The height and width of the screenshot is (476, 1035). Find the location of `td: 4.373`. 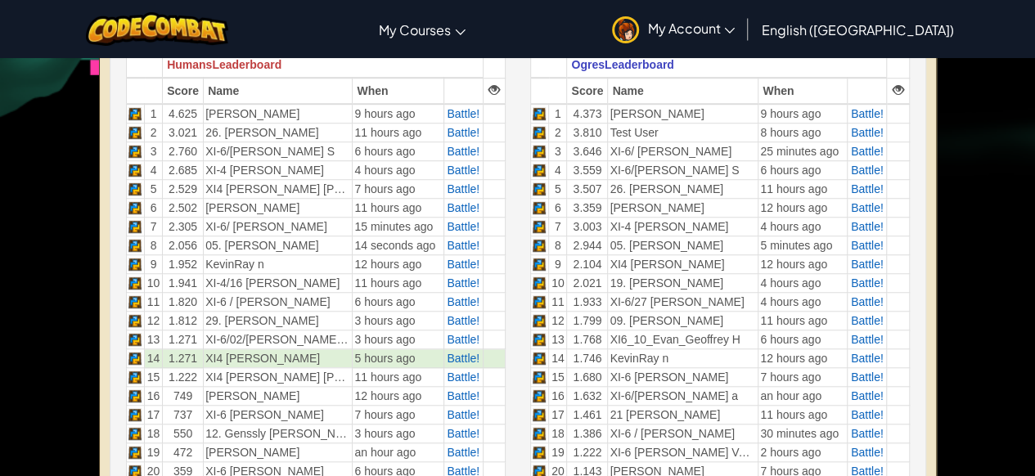

td: 4.373 is located at coordinates (587, 114).